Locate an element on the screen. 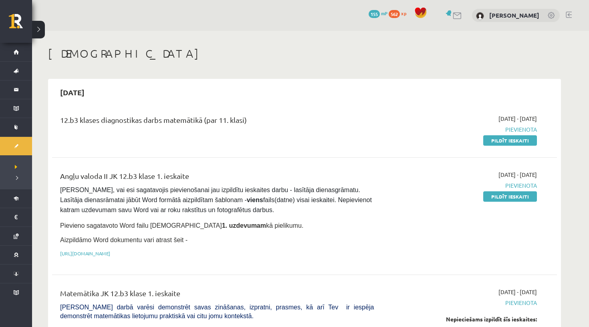 Image resolution: width=589 pixels, height=327 pixels. span: 155 is located at coordinates (374, 14).